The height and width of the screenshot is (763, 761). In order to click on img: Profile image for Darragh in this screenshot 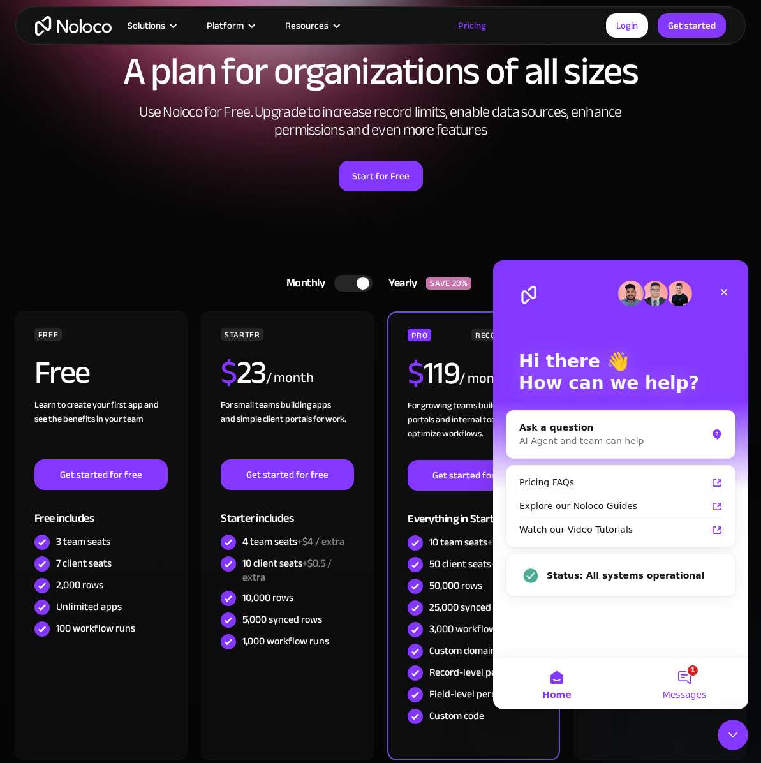, I will do `click(186, 33)`.